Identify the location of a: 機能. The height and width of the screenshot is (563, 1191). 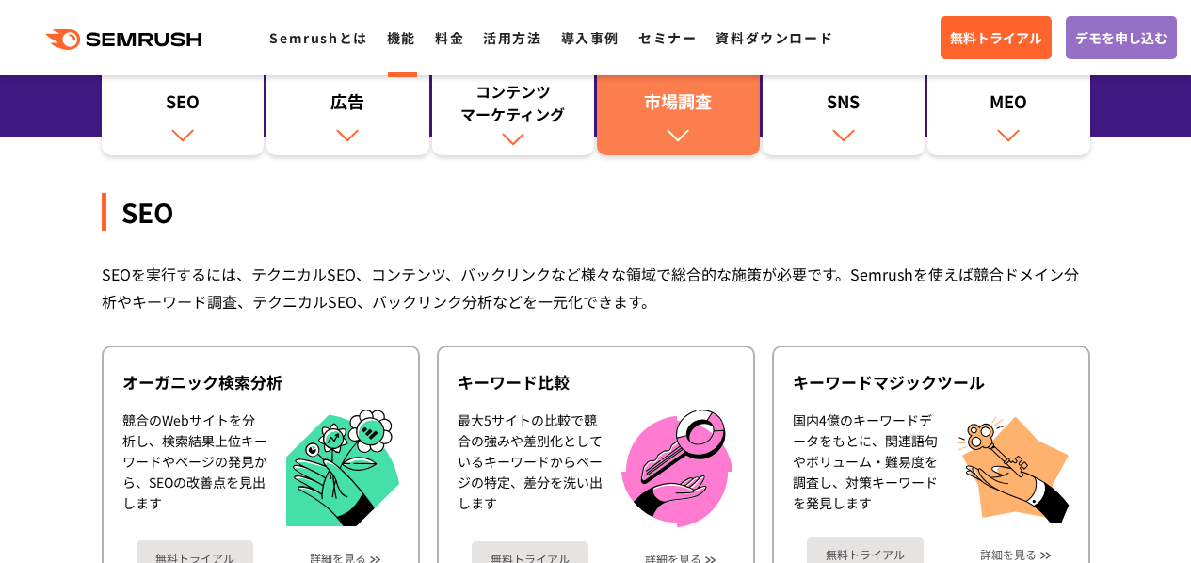
(401, 38).